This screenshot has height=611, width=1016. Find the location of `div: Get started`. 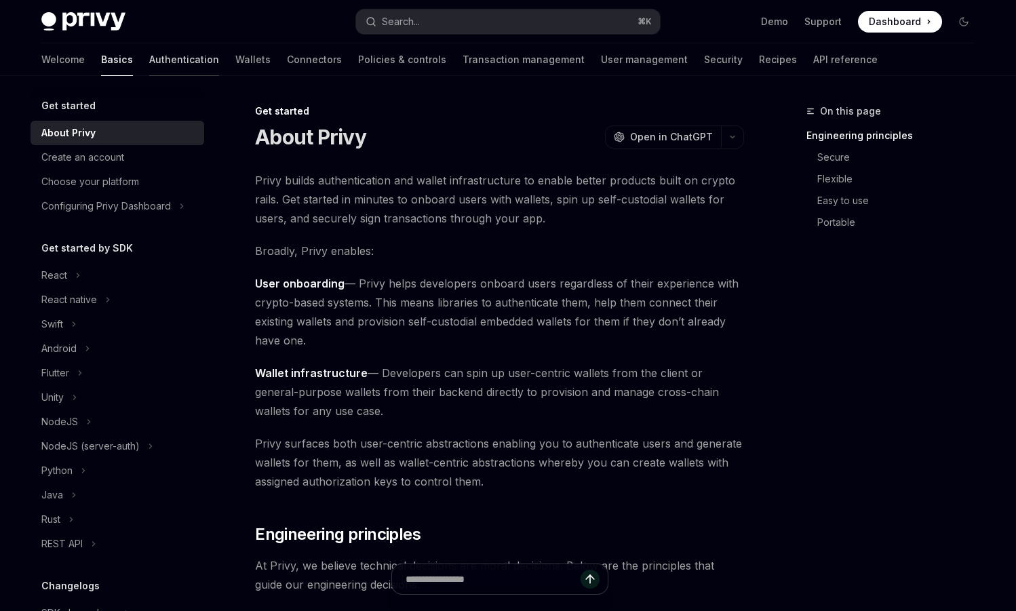

div: Get started is located at coordinates (499, 111).